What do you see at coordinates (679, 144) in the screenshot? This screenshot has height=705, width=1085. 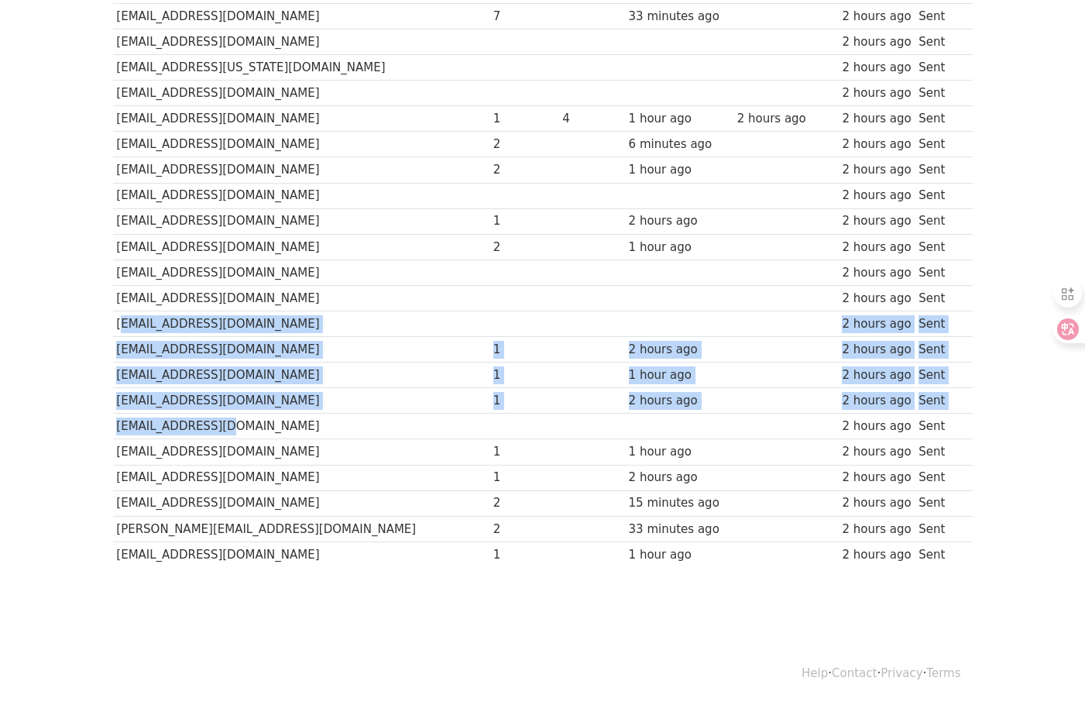 I see `div: 6 minutes ago` at bounding box center [679, 144].